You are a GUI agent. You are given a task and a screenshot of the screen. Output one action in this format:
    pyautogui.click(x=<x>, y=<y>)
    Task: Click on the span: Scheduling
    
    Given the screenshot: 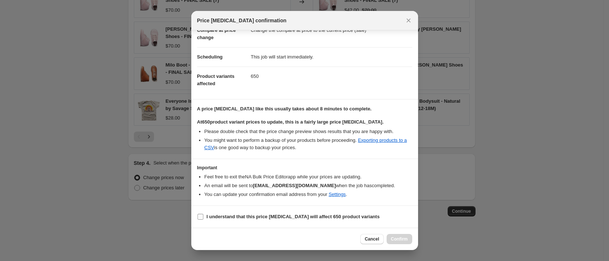 What is the action you would take?
    pyautogui.click(x=210, y=57)
    